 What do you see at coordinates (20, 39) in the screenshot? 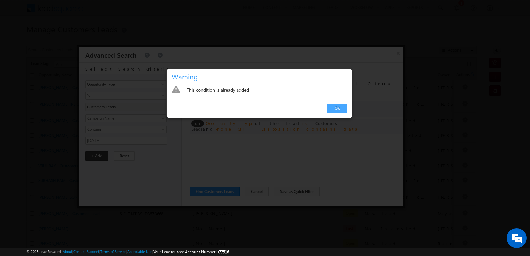
I see `img: d_60004797649_company_0_60004797649` at bounding box center [20, 39].